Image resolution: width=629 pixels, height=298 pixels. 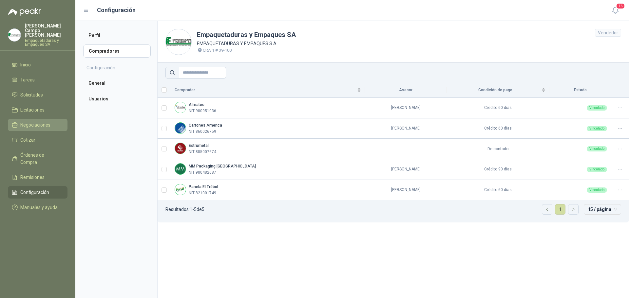 I want to click on h1: Configuración, so click(x=116, y=10).